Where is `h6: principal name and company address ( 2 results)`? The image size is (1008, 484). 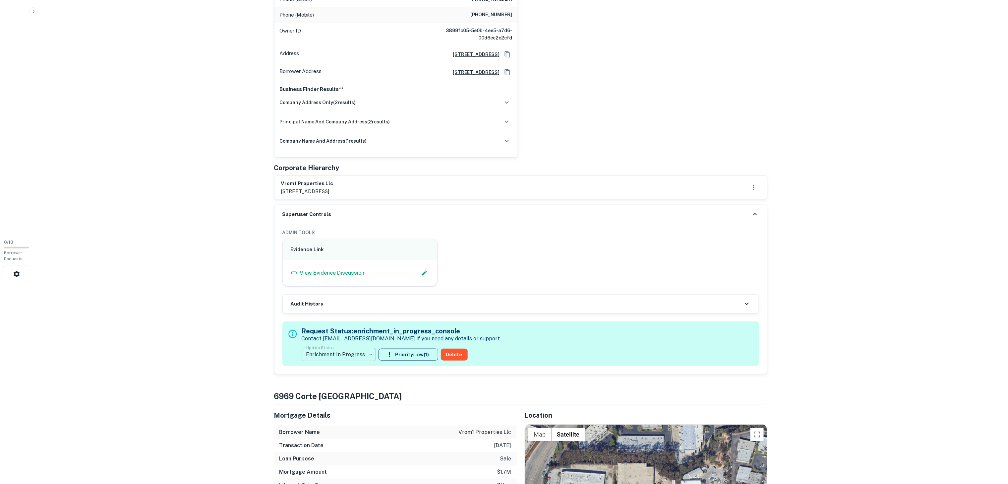 h6: principal name and company address ( 2 results) is located at coordinates (335, 122).